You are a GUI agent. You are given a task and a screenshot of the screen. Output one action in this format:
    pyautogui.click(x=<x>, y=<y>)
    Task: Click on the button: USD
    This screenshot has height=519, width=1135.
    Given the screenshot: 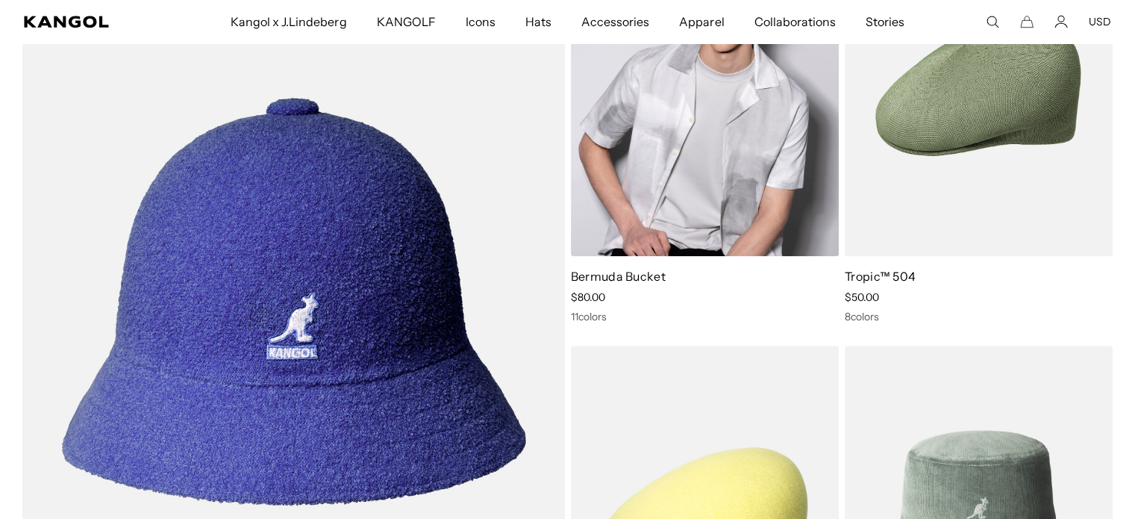 What is the action you would take?
    pyautogui.click(x=1100, y=22)
    